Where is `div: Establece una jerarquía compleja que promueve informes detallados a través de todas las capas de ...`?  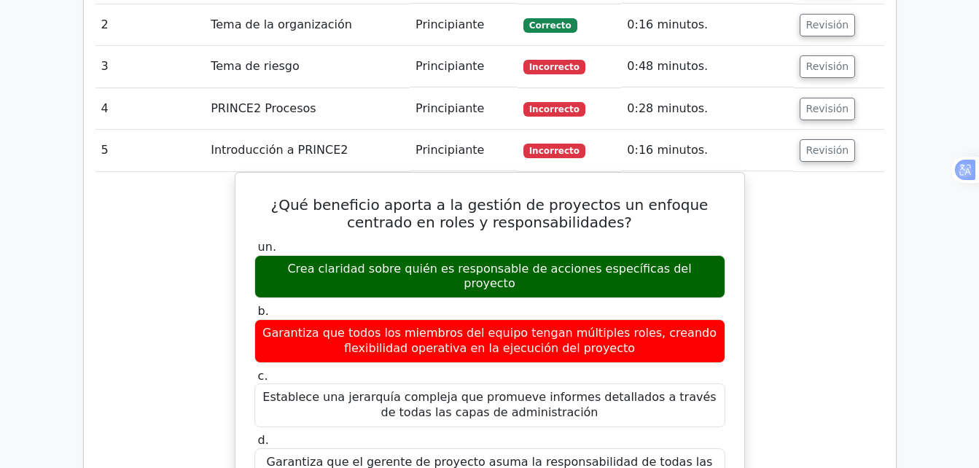
div: Establece una jerarquía compleja que promueve informes detallados a través de todas las capas de ... is located at coordinates (490, 405).